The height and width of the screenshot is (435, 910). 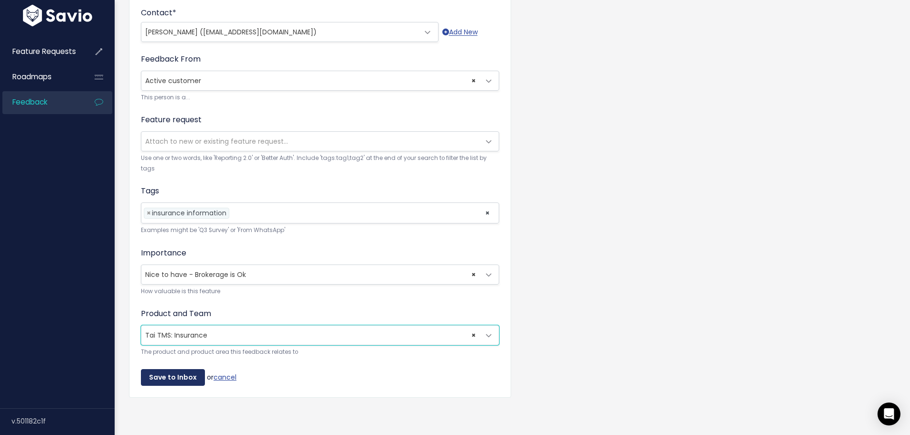 What do you see at coordinates (186, 213) in the screenshot?
I see `li: insurance information` at bounding box center [186, 213].